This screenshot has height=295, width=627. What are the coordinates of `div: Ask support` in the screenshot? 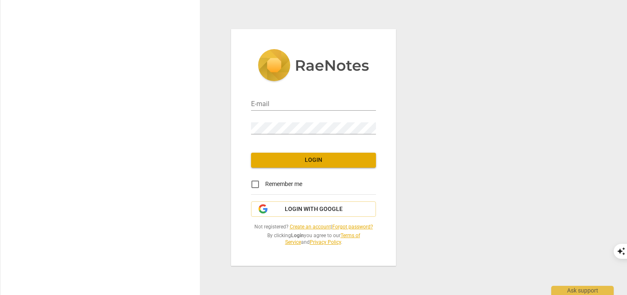 It's located at (582, 290).